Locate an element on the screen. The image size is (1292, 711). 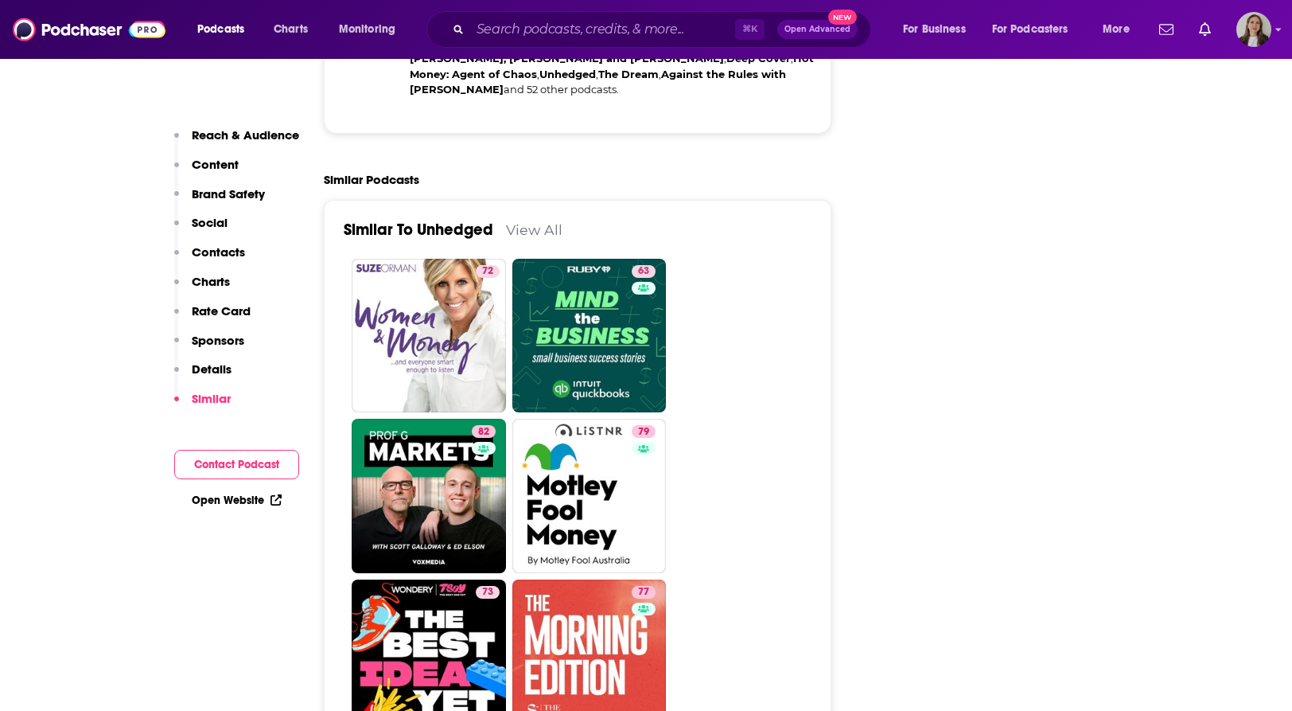
p: Details is located at coordinates (212, 368).